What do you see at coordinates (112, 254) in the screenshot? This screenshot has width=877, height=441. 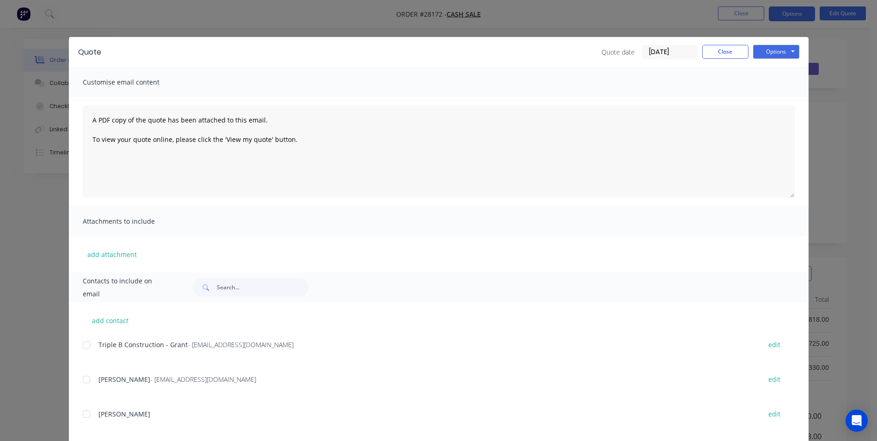 I see `button: add attachment` at bounding box center [112, 254].